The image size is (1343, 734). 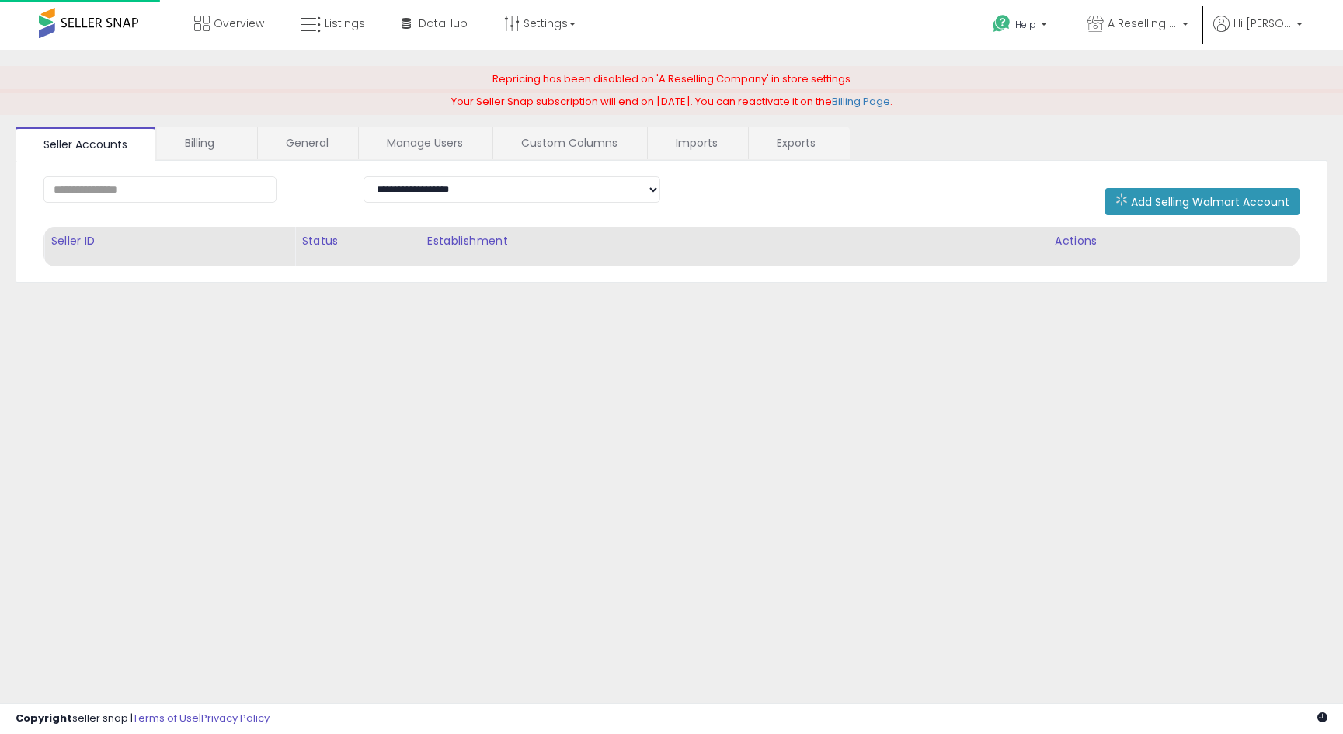 What do you see at coordinates (1143, 23) in the screenshot?
I see `span: A Reselling Company` at bounding box center [1143, 23].